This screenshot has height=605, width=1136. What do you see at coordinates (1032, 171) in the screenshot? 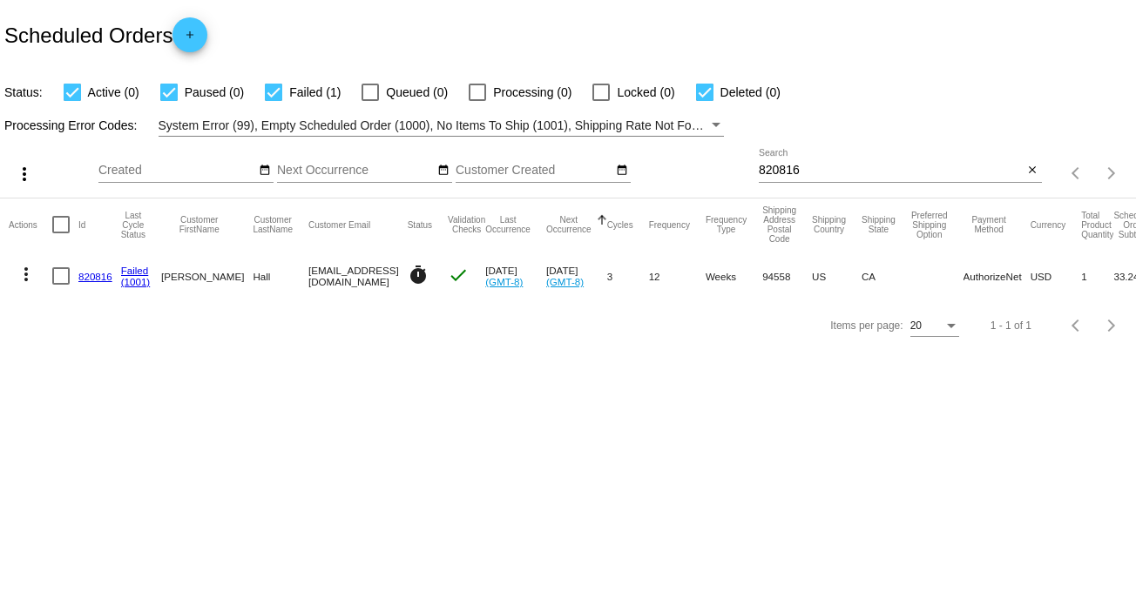
I see `button: Clear` at bounding box center [1032, 171].